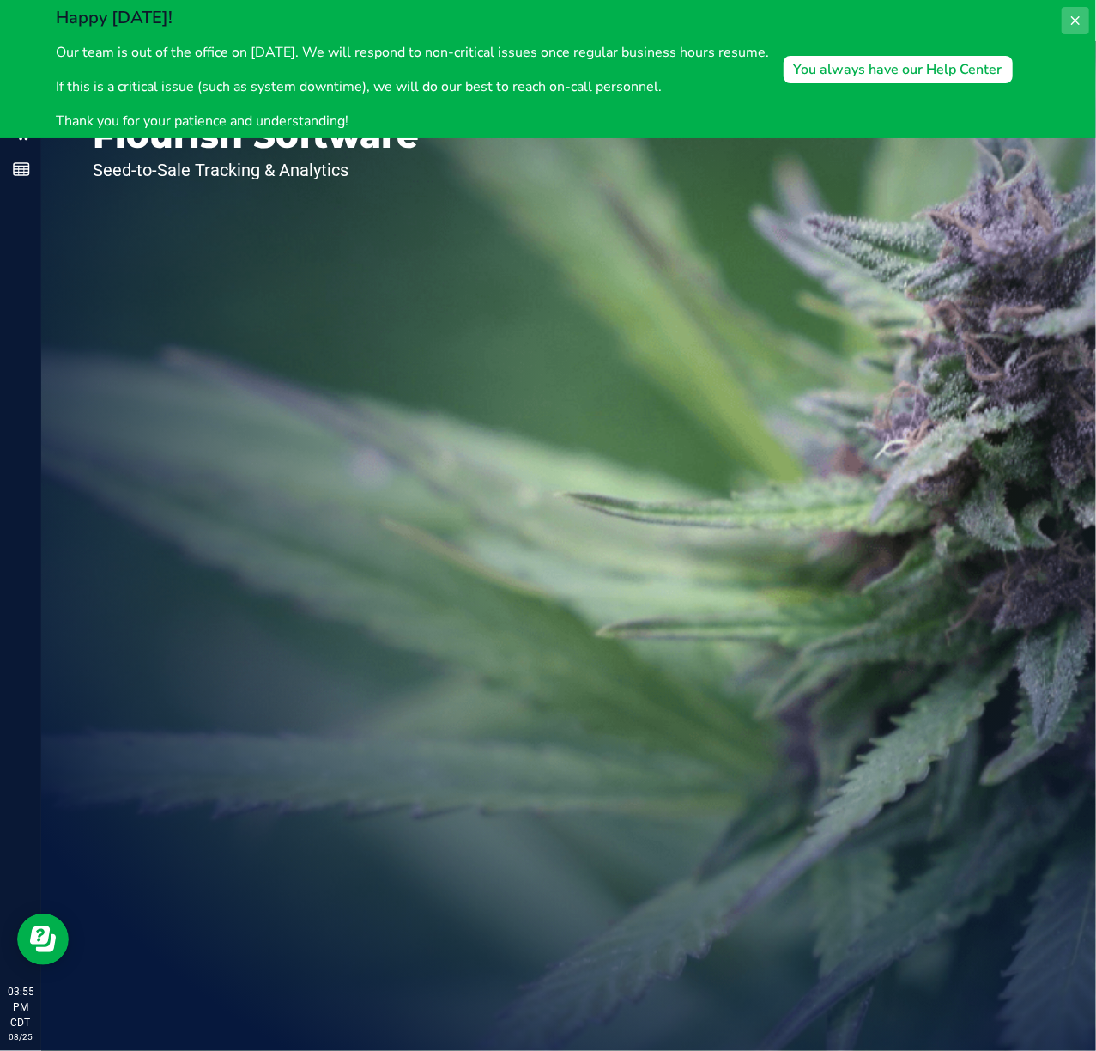  Describe the element at coordinates (413, 121) in the screenshot. I see `p: Thank you for your patience and understanding!` at that location.